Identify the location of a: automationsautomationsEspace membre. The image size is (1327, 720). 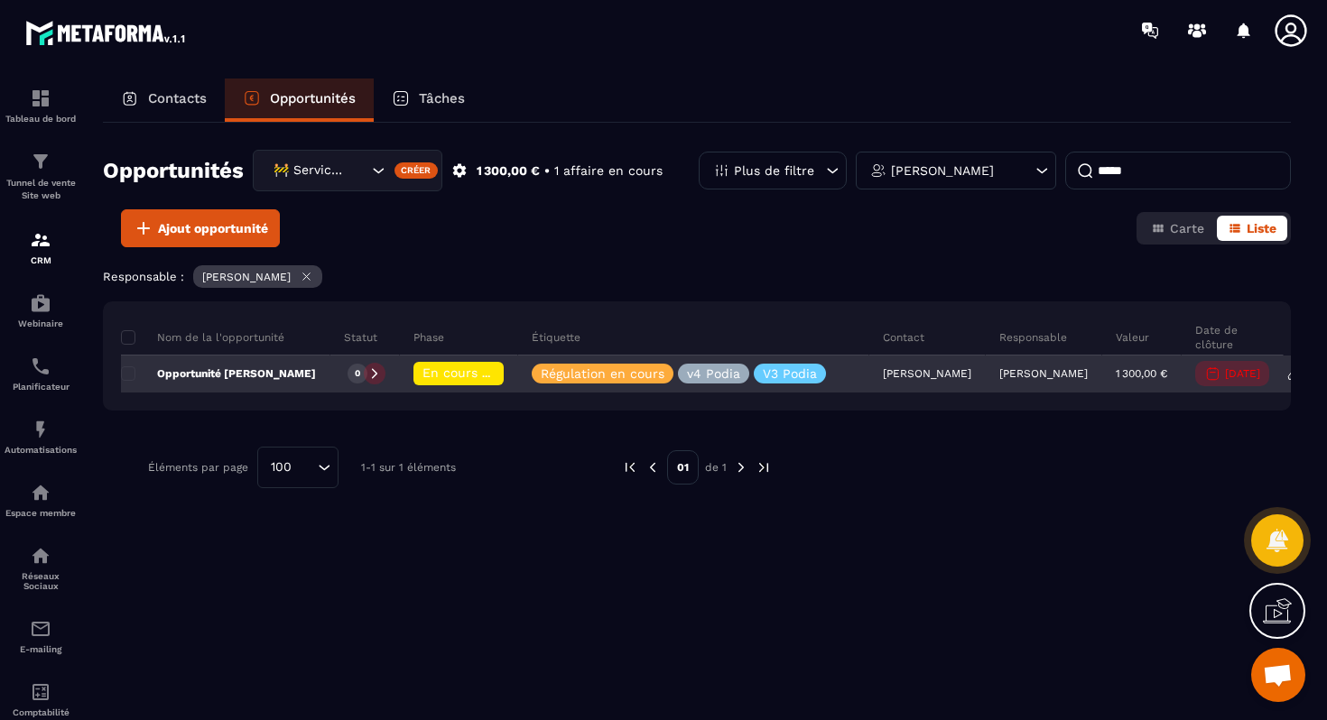
(41, 500).